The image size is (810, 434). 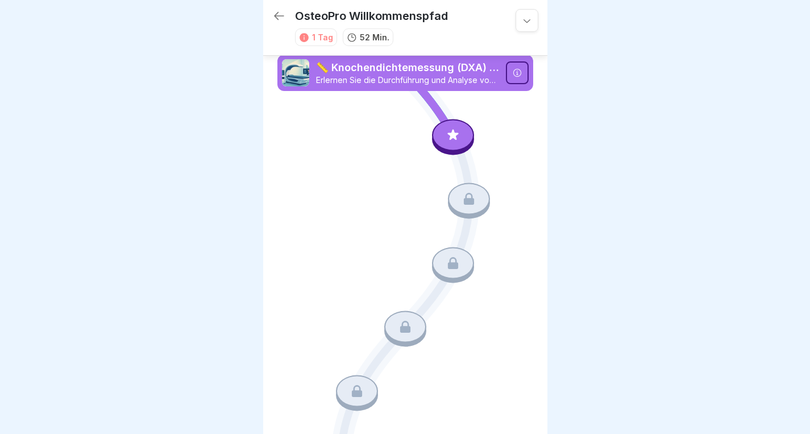 What do you see at coordinates (296, 73) in the screenshot?
I see `img: ffvxotsu6vbvbwyqo8r42yc3.png` at bounding box center [296, 73].